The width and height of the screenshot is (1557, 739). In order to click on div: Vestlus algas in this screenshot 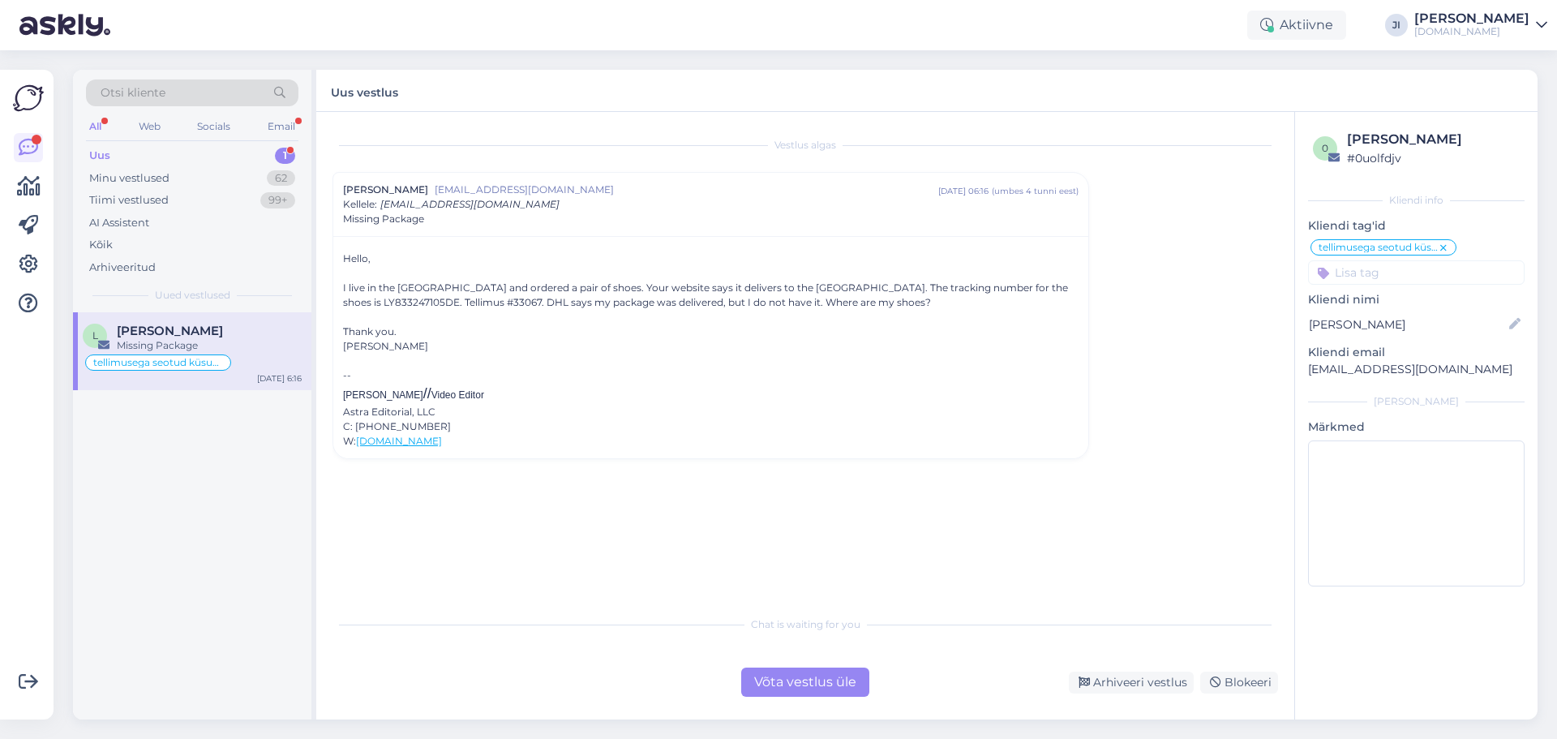, I will do `click(805, 145)`.